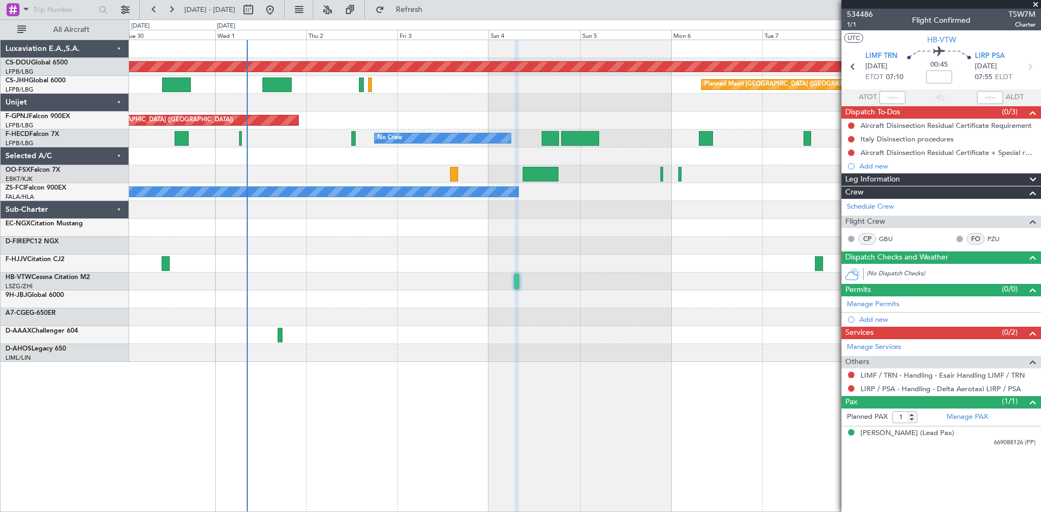 The height and width of the screenshot is (512, 1041). What do you see at coordinates (990, 56) in the screenshot?
I see `span: LIRP PSA` at bounding box center [990, 56].